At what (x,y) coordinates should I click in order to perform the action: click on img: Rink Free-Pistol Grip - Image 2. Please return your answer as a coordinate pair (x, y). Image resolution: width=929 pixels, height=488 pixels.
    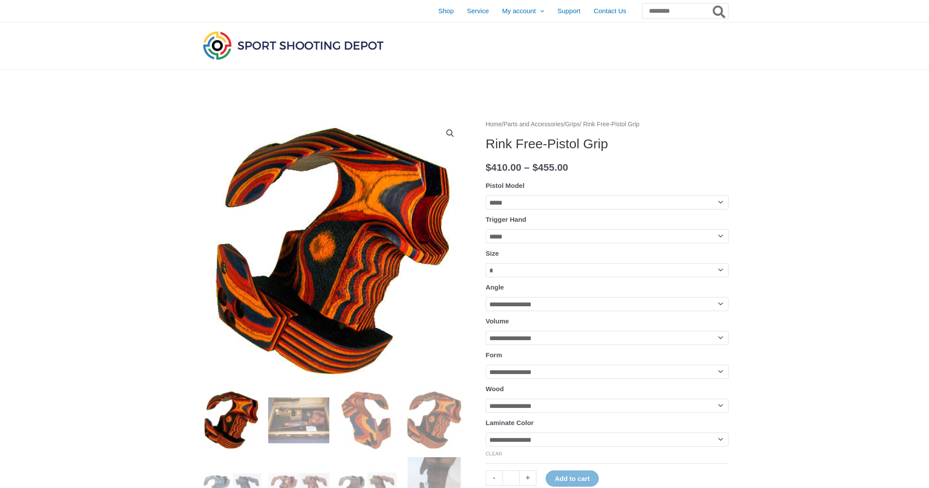
    Looking at the image, I should click on (299, 420).